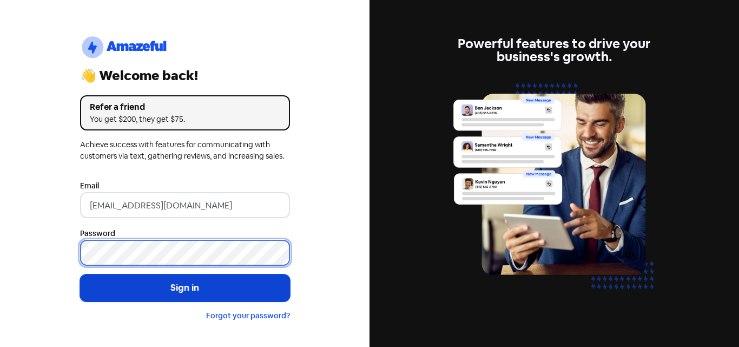 Image resolution: width=739 pixels, height=347 pixels. What do you see at coordinates (185, 76) in the screenshot?
I see `div: 👋 Welcome back!` at bounding box center [185, 76].